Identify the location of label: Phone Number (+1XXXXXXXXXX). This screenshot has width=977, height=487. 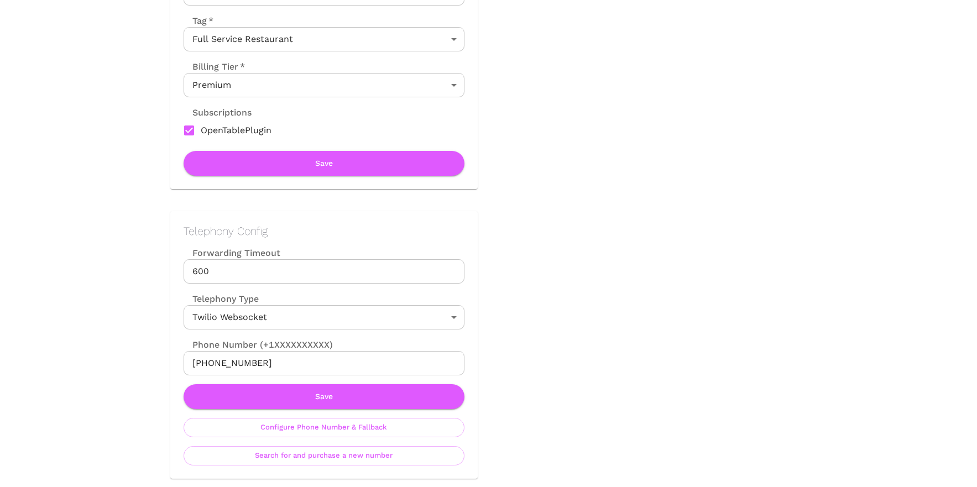
(324, 345).